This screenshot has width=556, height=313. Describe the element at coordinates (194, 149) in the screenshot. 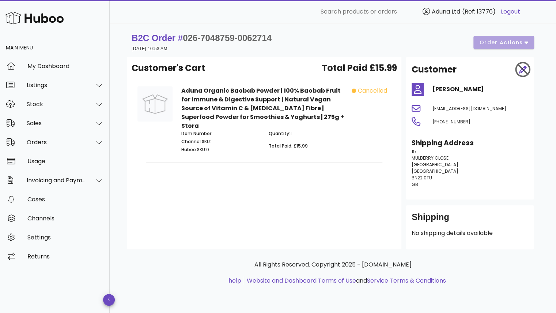

I see `span: Huboo SKU:` at that location.